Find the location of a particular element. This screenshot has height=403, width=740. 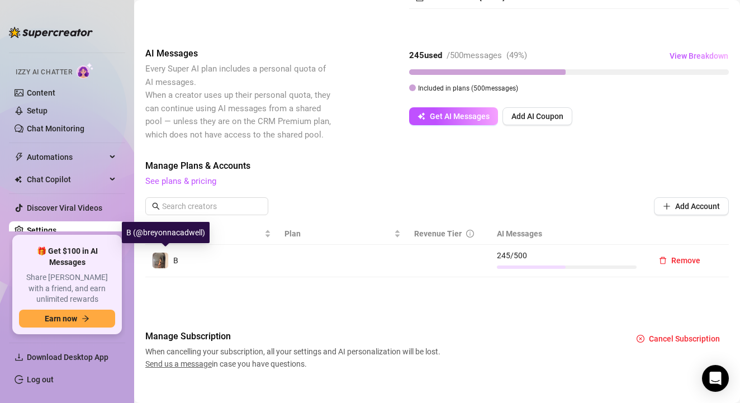

span: Automations is located at coordinates (67, 157).